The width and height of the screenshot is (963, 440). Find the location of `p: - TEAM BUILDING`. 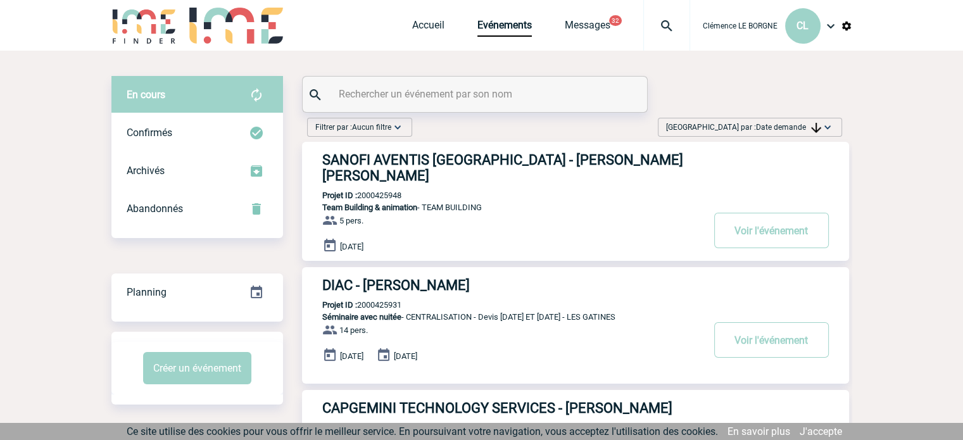

p: - TEAM BUILDING is located at coordinates (502, 207).